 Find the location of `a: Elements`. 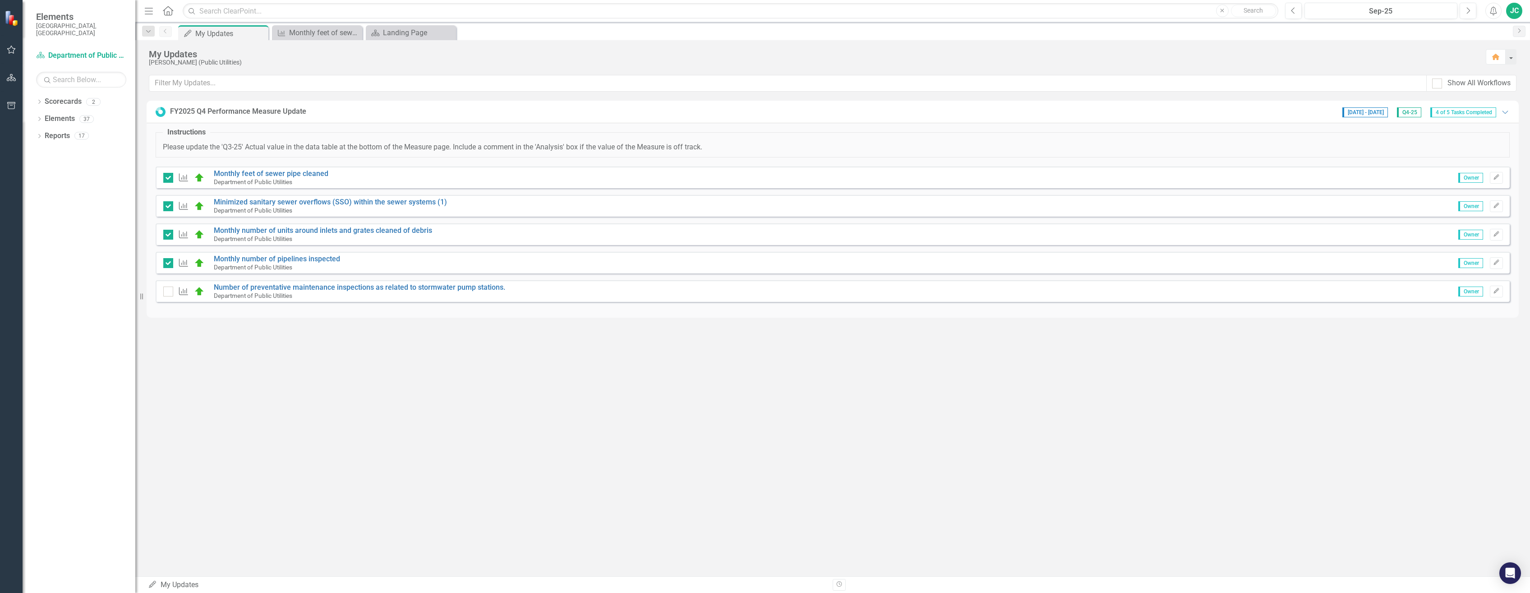

a: Elements is located at coordinates (60, 119).